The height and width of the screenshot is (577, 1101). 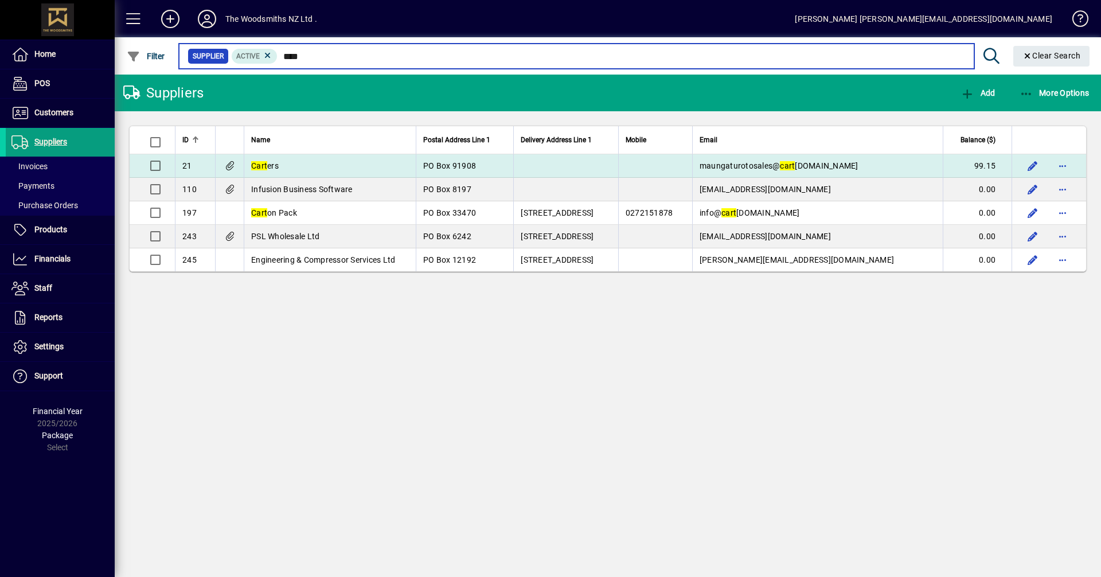 I want to click on span: Staff, so click(x=43, y=288).